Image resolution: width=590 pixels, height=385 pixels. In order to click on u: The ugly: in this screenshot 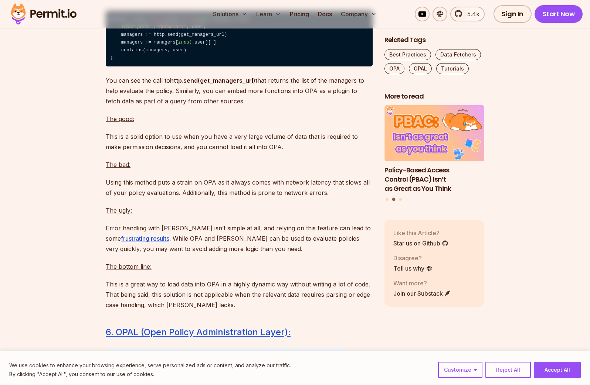, I will do `click(119, 211)`.